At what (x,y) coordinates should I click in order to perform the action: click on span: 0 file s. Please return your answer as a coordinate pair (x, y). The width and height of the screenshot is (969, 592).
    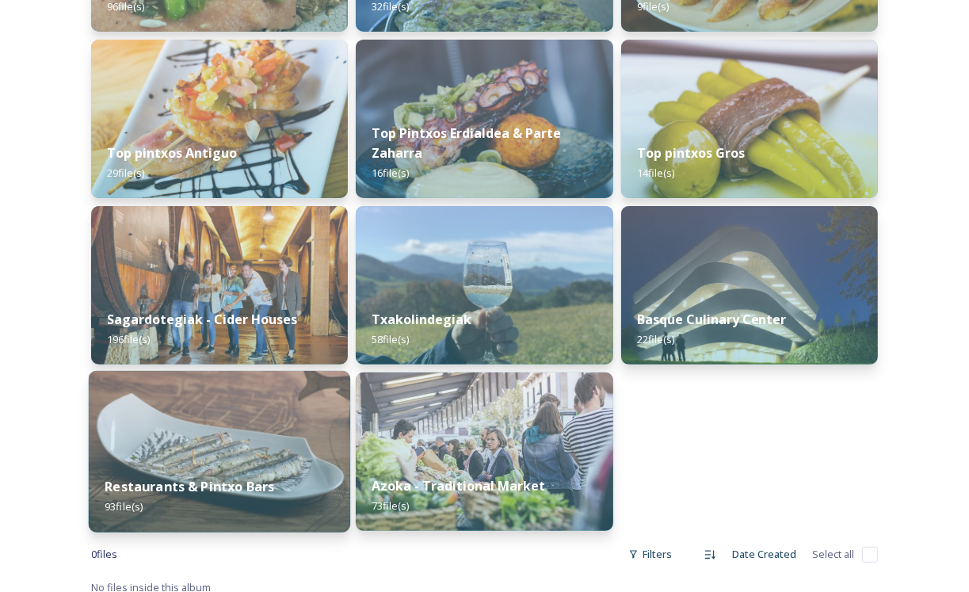
    Looking at the image, I should click on (104, 554).